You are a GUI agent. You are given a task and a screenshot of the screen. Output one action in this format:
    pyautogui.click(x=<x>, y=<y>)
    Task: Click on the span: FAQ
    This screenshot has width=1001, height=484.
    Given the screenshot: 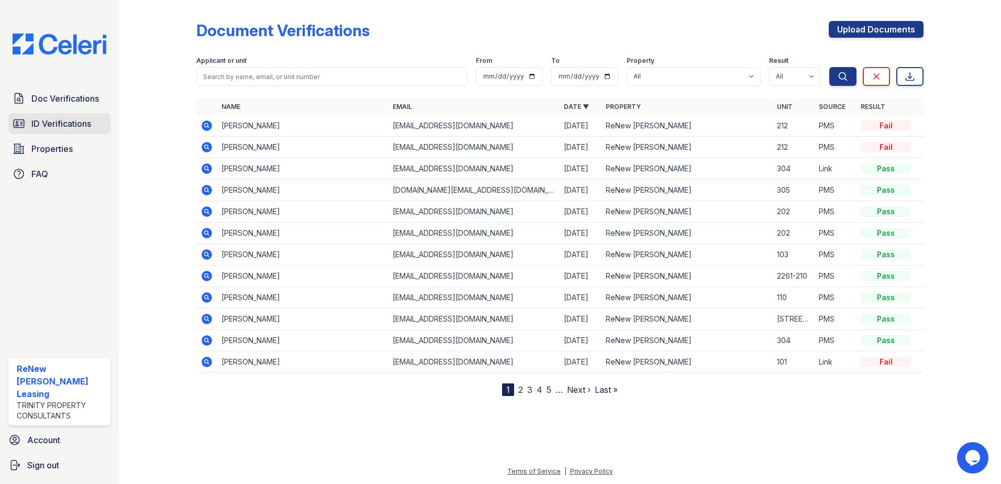 What is the action you would take?
    pyautogui.click(x=40, y=174)
    